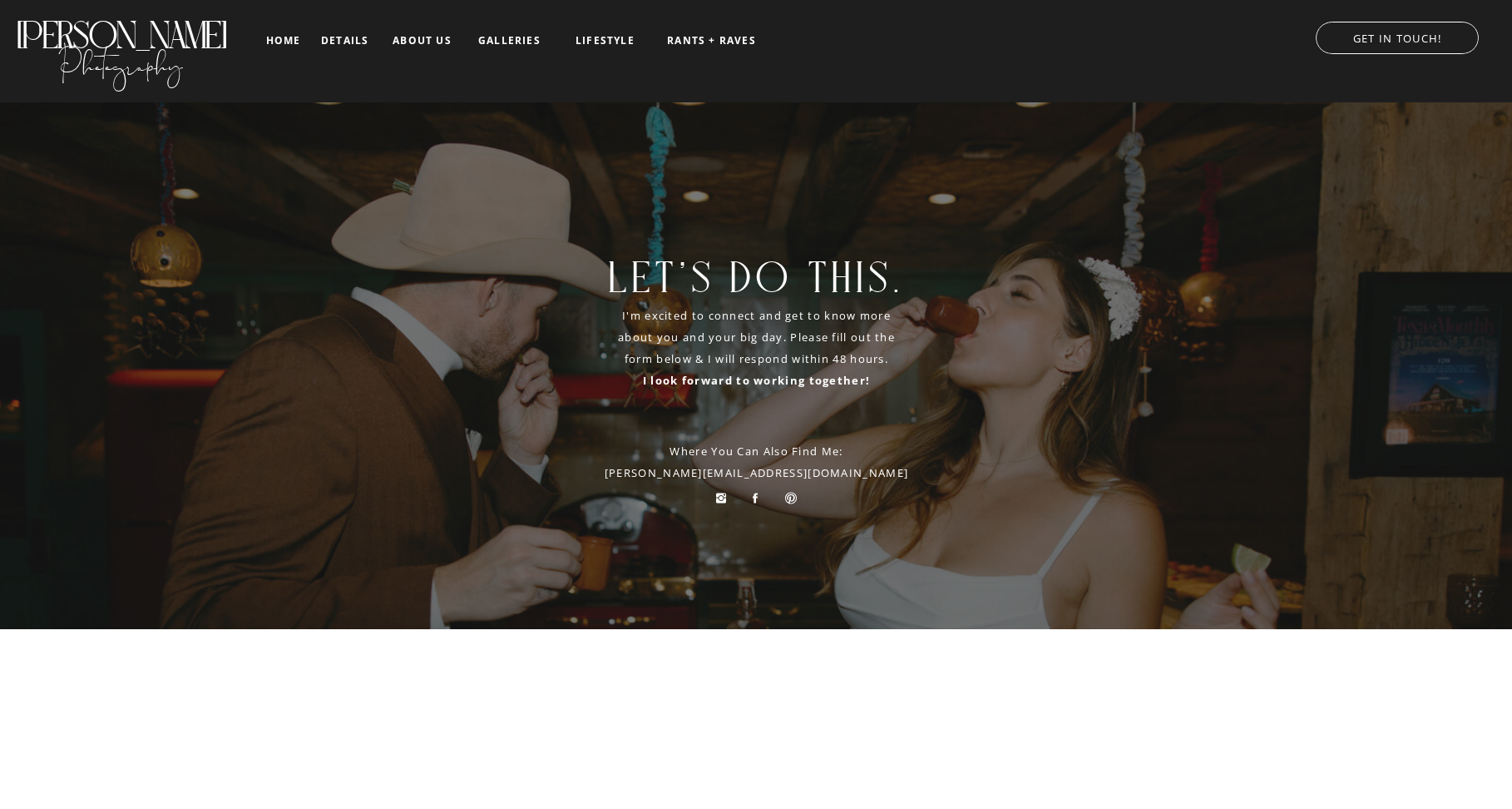 This screenshot has height=809, width=1512. Describe the element at coordinates (711, 40) in the screenshot. I see `a: RANTS + RAVES` at that location.